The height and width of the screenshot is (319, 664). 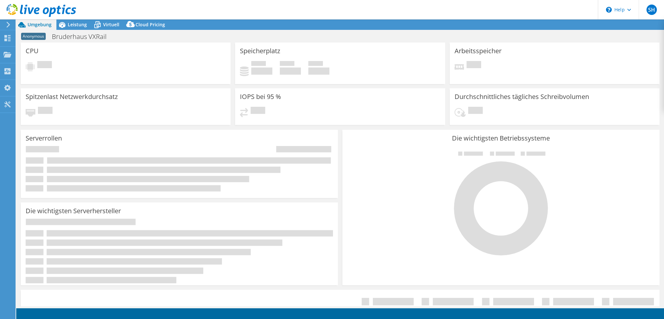 I want to click on span: Anonymous, so click(x=33, y=36).